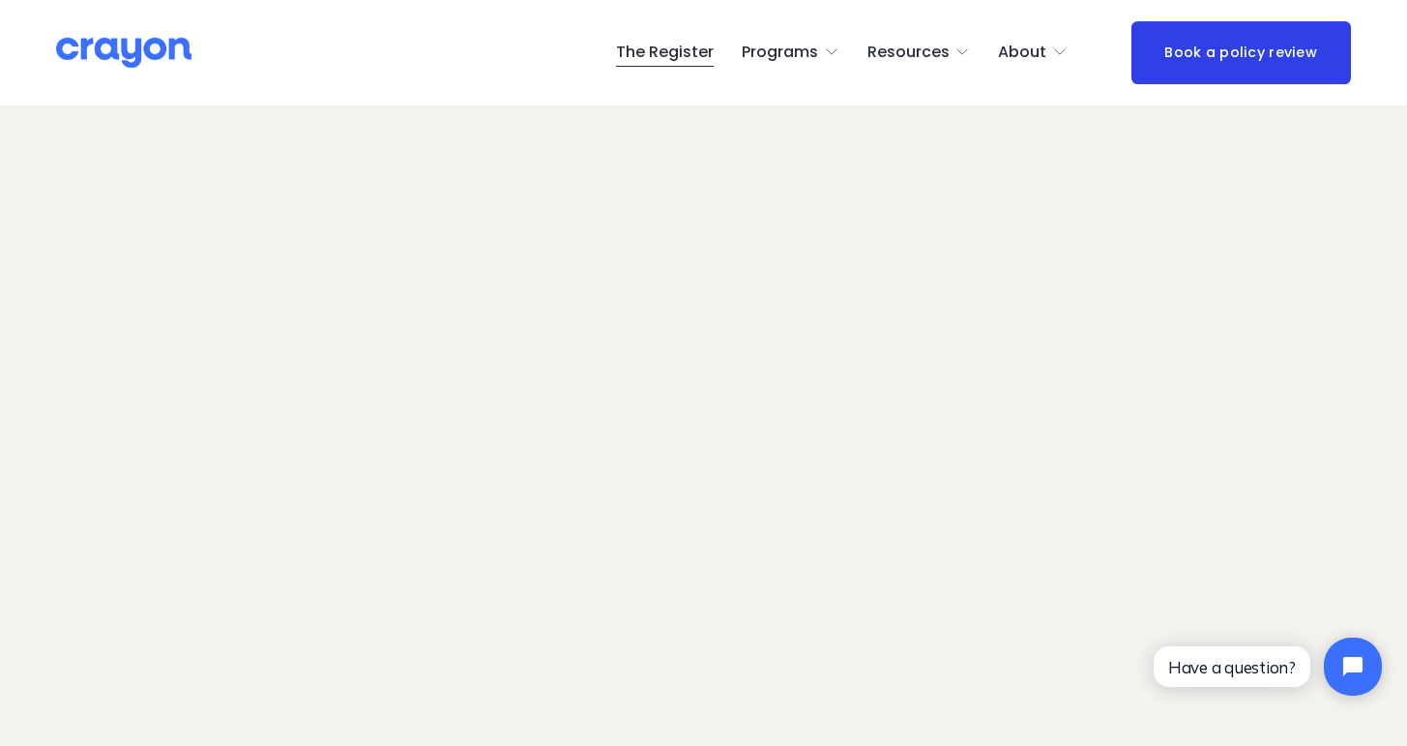 This screenshot has height=746, width=1407. What do you see at coordinates (216, 45) in the screenshot?
I see `button: Open chat widget` at bounding box center [216, 45].